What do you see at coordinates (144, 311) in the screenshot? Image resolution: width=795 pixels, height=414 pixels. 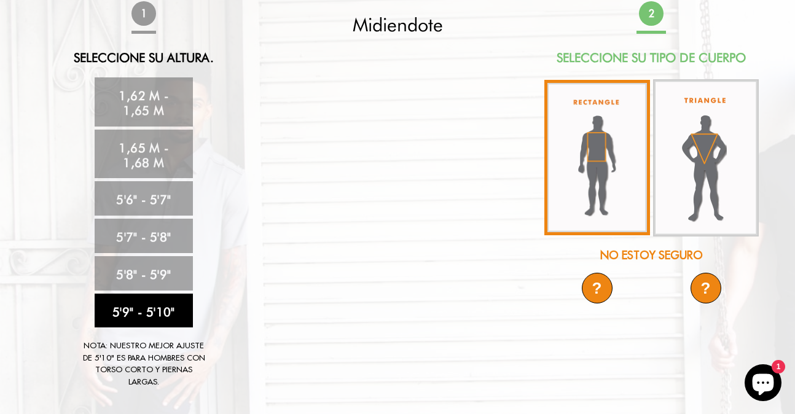 I see `a: 5'9" - 5'10"` at bounding box center [144, 311].